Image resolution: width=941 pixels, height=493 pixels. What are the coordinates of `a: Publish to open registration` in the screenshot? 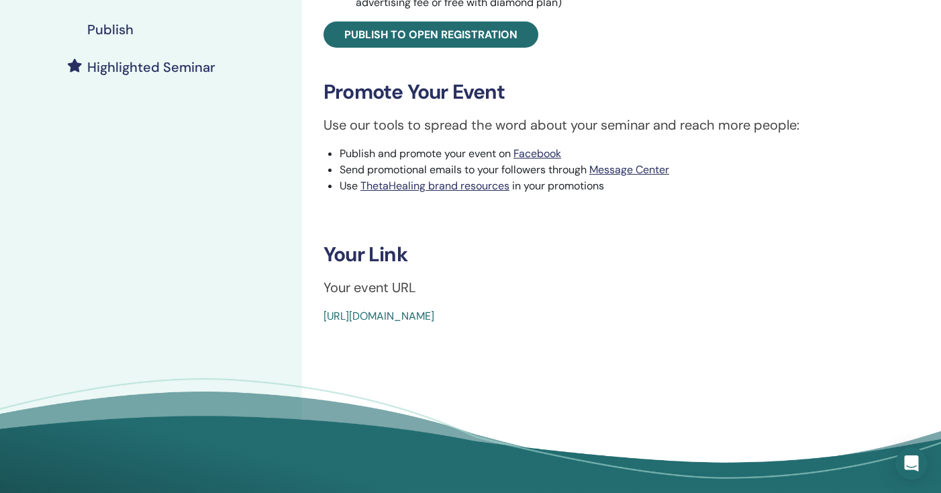 It's located at (431, 34).